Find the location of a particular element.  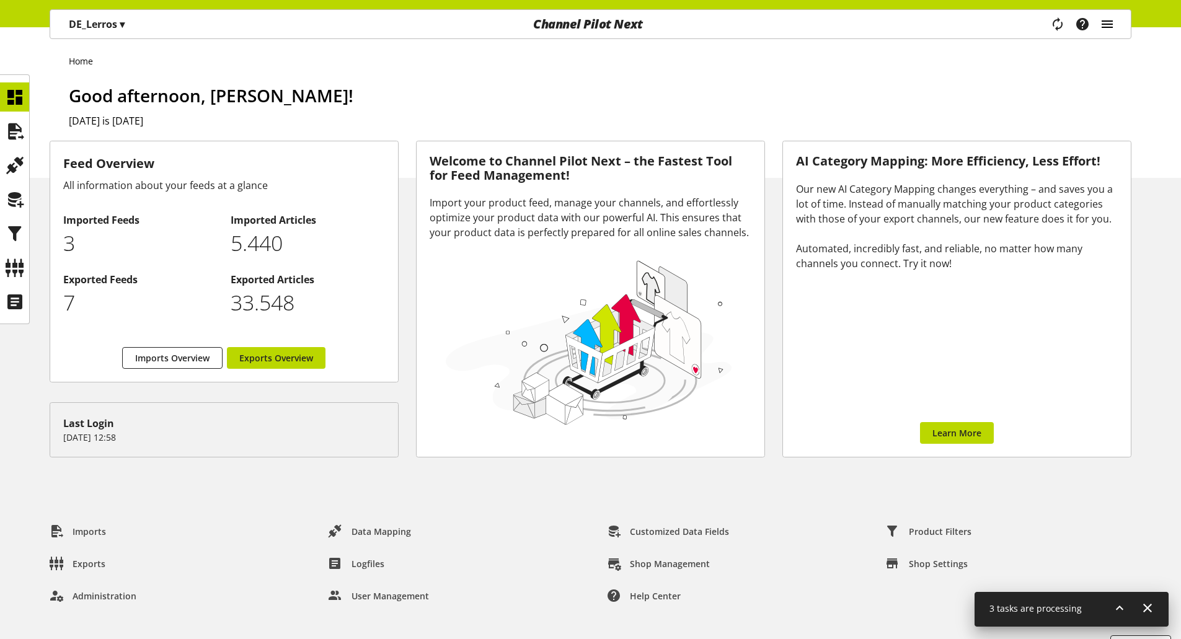

nav: main navigation is located at coordinates (590, 24).